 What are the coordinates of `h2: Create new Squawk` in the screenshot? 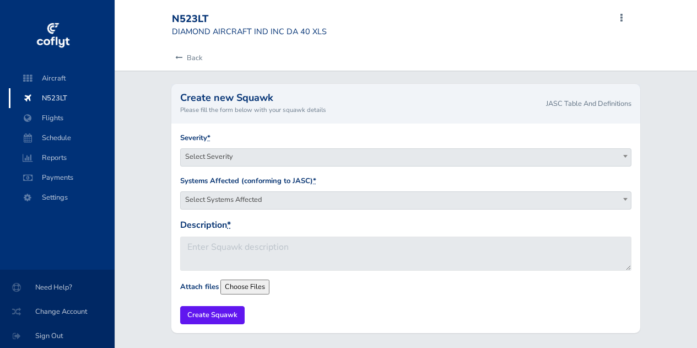 It's located at (363, 98).